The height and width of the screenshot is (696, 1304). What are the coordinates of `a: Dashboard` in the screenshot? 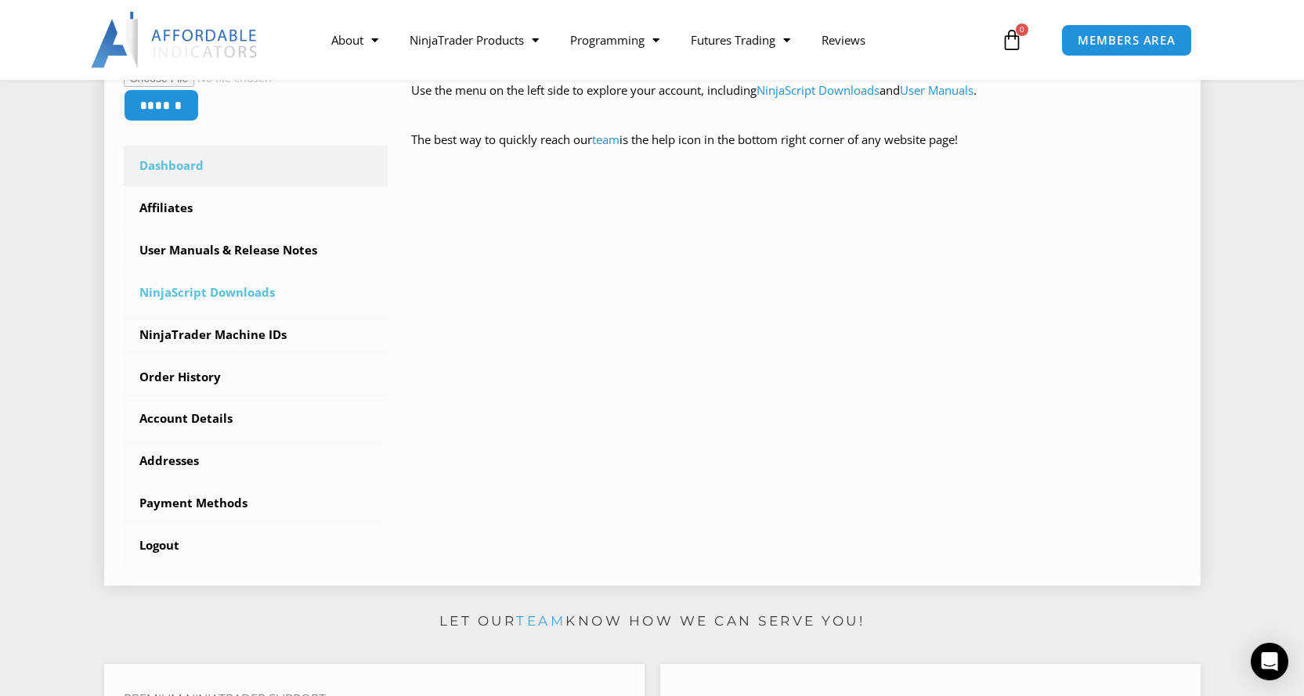 It's located at (256, 166).